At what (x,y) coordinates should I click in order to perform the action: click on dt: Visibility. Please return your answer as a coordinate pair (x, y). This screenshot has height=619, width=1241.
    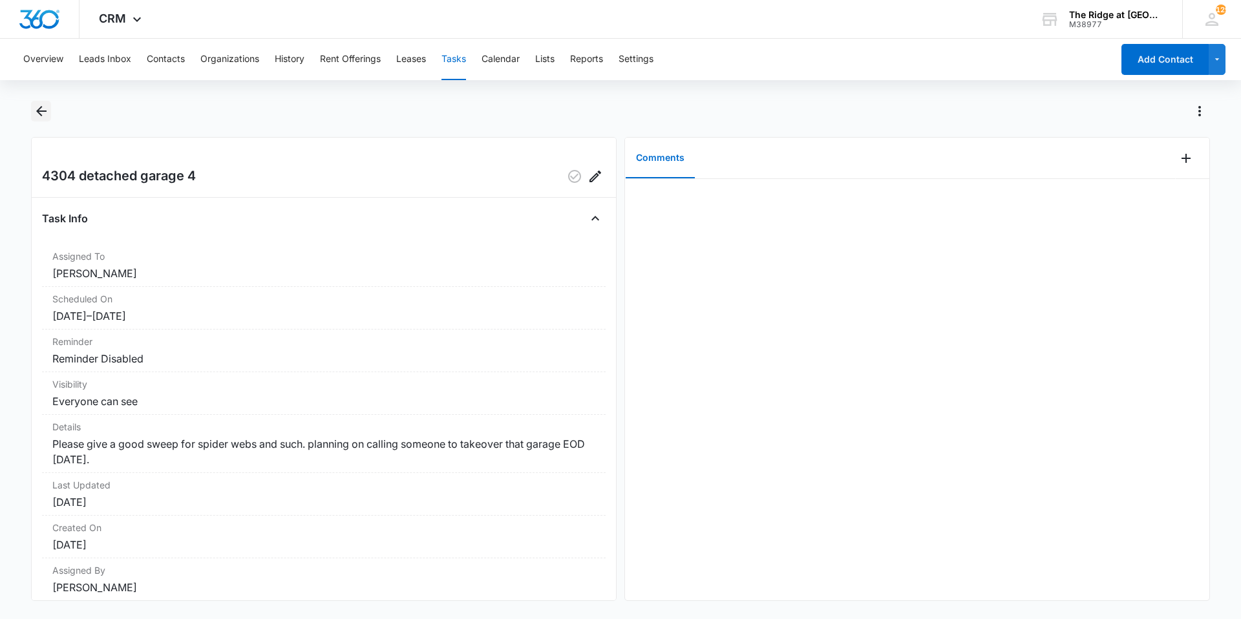
    Looking at the image, I should click on (324, 384).